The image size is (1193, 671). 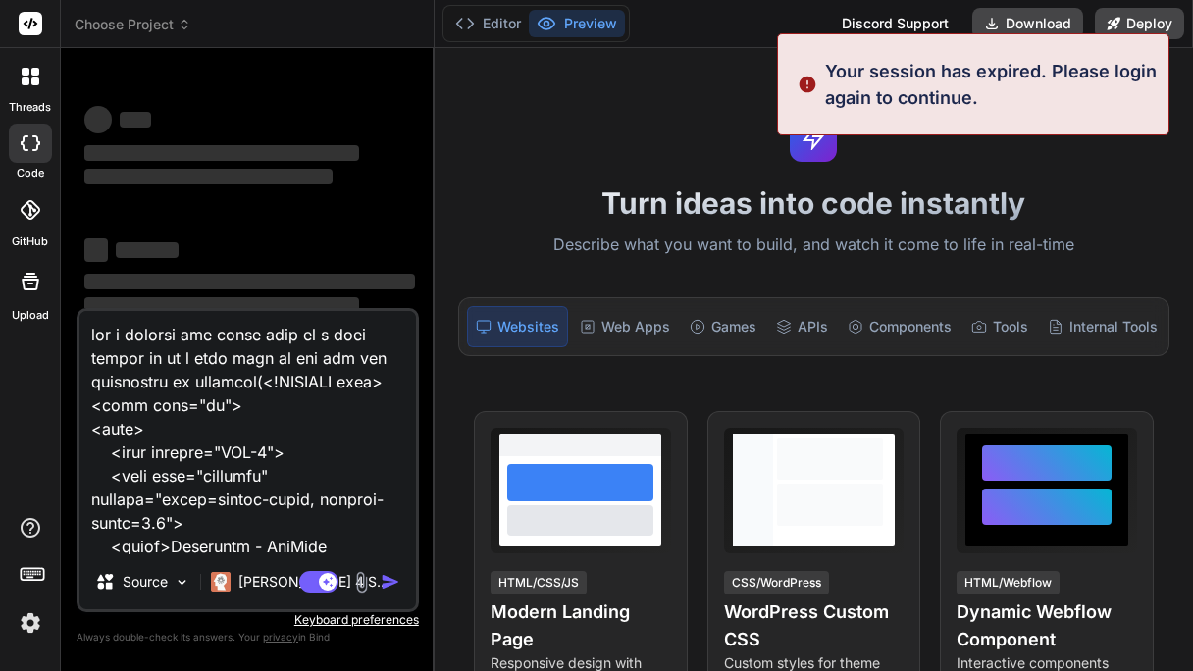 What do you see at coordinates (517, 327) in the screenshot?
I see `div: Websites` at bounding box center [517, 327].